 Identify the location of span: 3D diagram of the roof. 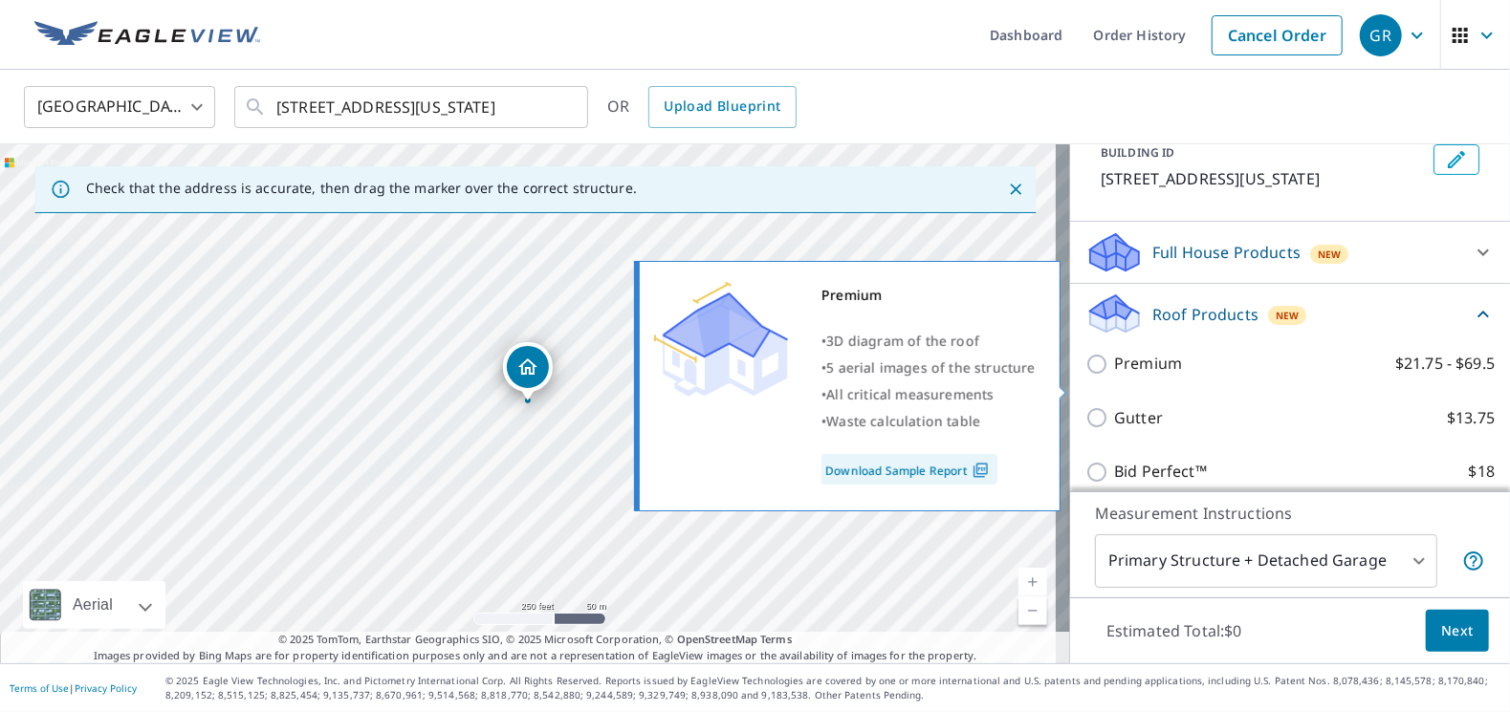
(903, 340).